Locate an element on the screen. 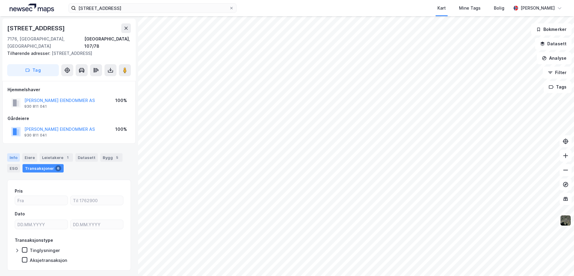 This screenshot has height=276, width=574. div: Hjemmelshaver is located at coordinates (69, 90).